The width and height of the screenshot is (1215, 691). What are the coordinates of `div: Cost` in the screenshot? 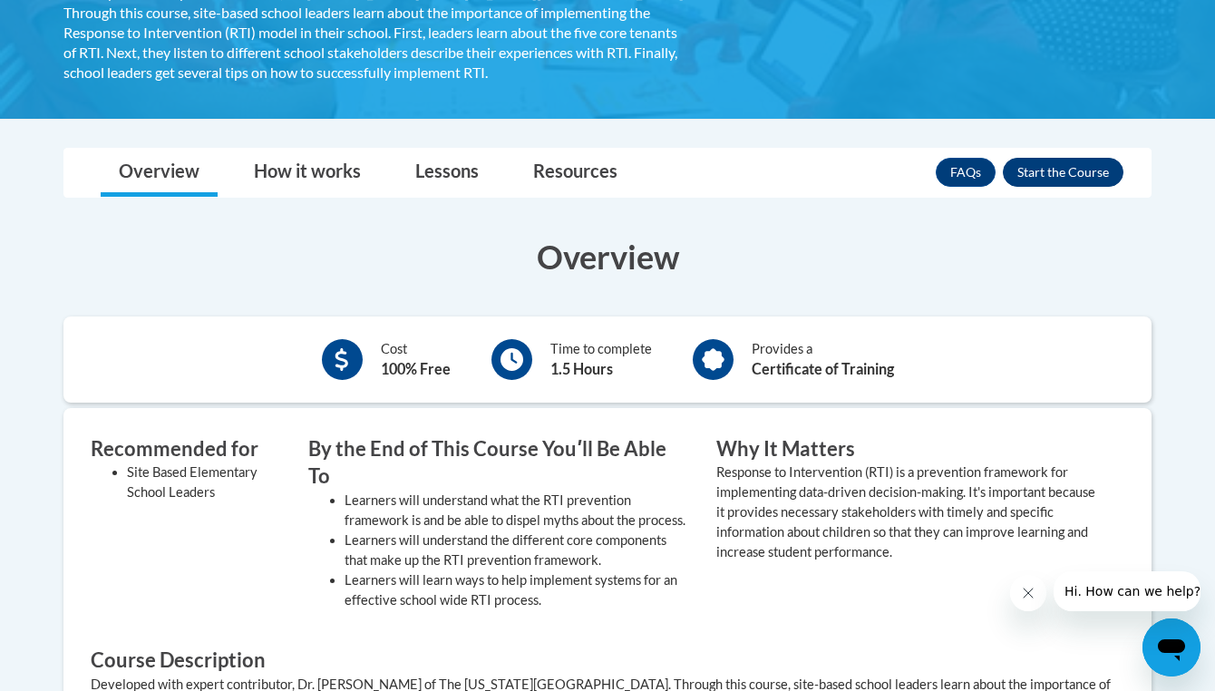 It's located at (415, 359).